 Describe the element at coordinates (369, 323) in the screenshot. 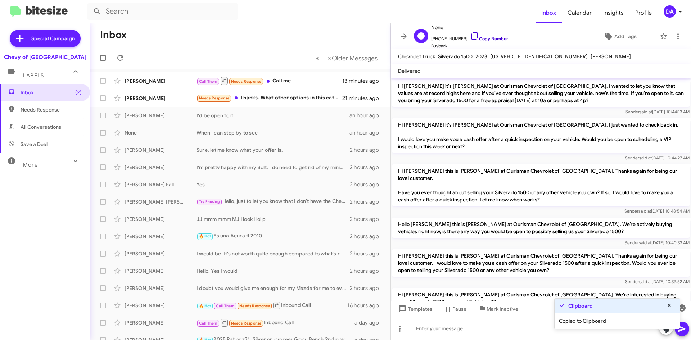

I see `div: a day ago` at that location.